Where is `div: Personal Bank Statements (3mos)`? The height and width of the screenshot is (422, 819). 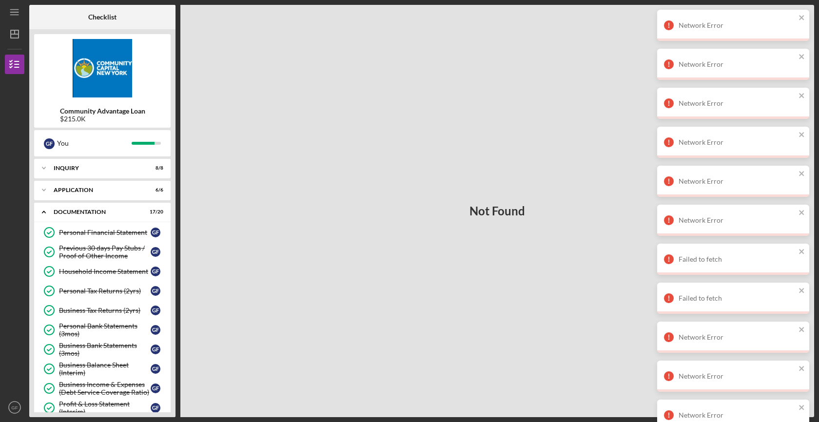 div: Personal Bank Statements (3mos) is located at coordinates (105, 330).